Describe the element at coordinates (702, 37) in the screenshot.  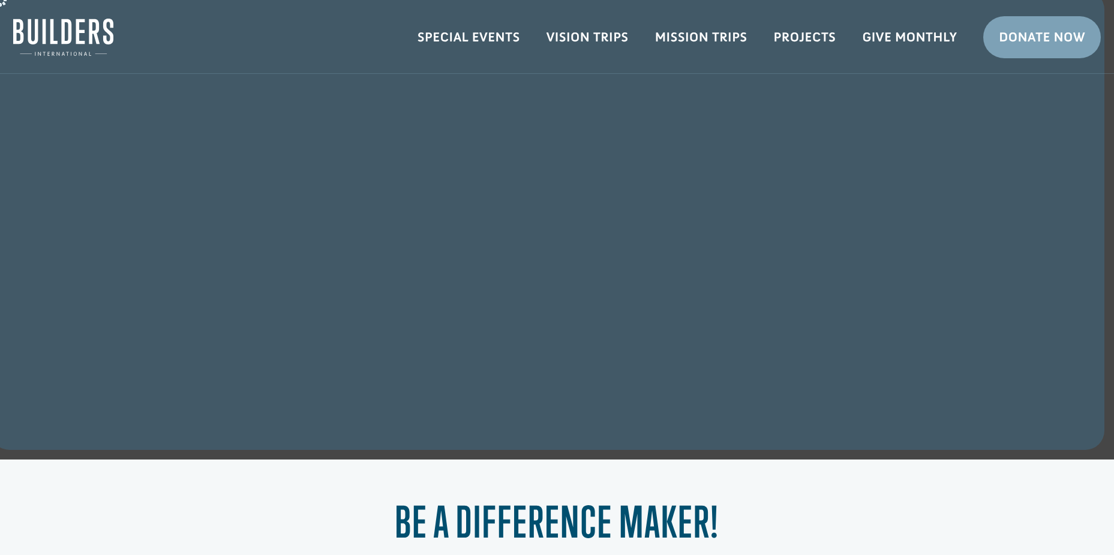
I see `a: Mission Trips` at that location.